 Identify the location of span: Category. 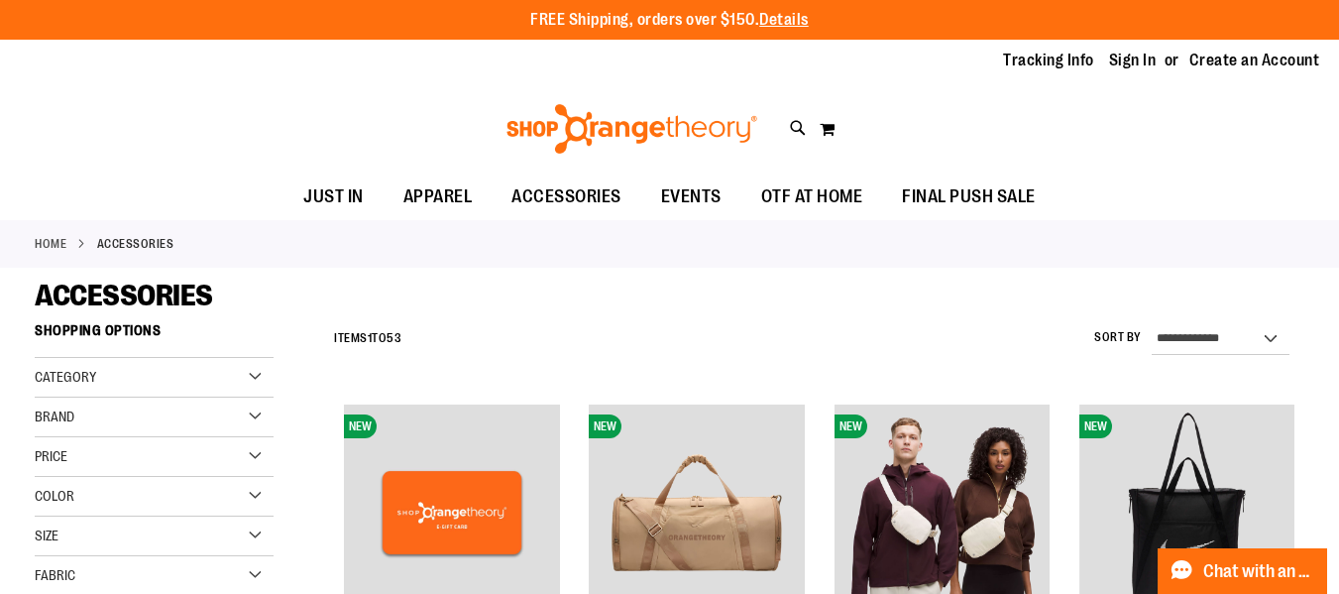
(65, 377).